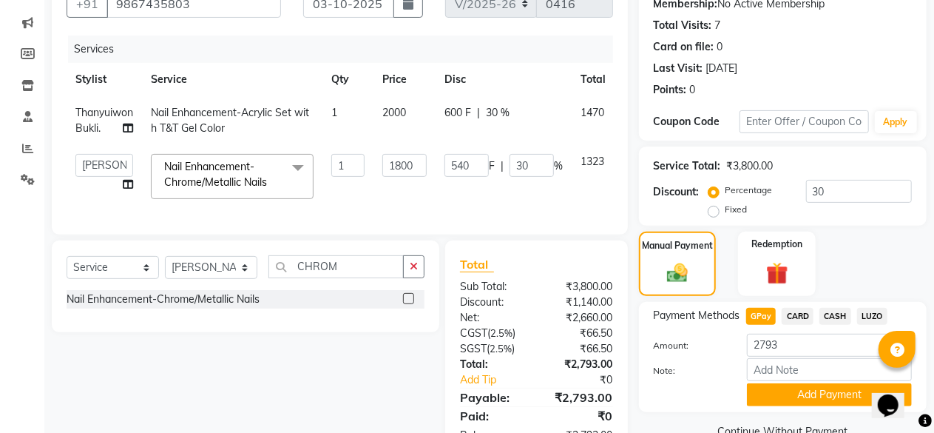  What do you see at coordinates (394, 112) in the screenshot?
I see `span: 2000` at bounding box center [394, 112].